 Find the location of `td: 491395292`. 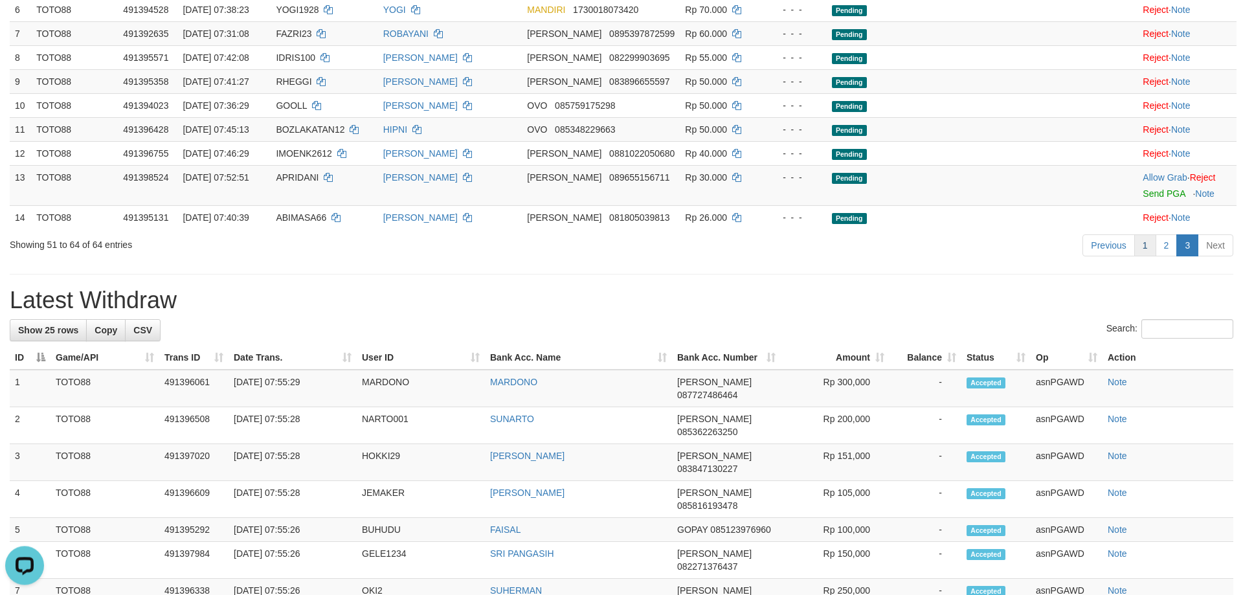

td: 491395292 is located at coordinates (194, 530).